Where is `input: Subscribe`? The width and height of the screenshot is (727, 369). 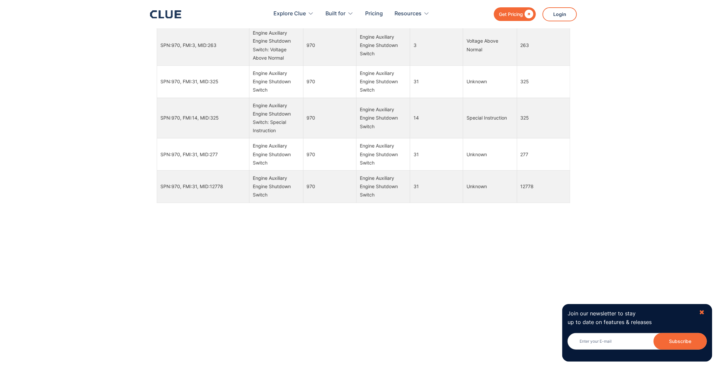 input: Subscribe is located at coordinates (680, 342).